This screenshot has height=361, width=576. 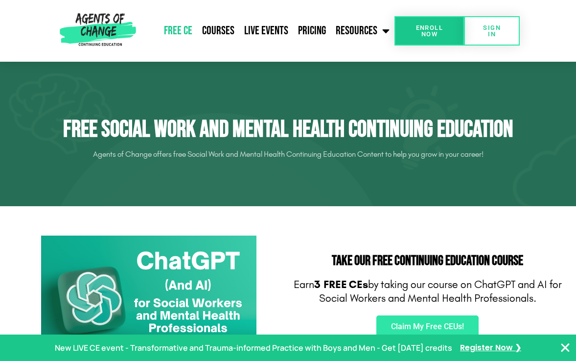 I want to click on a: SIGN IN, so click(x=492, y=31).